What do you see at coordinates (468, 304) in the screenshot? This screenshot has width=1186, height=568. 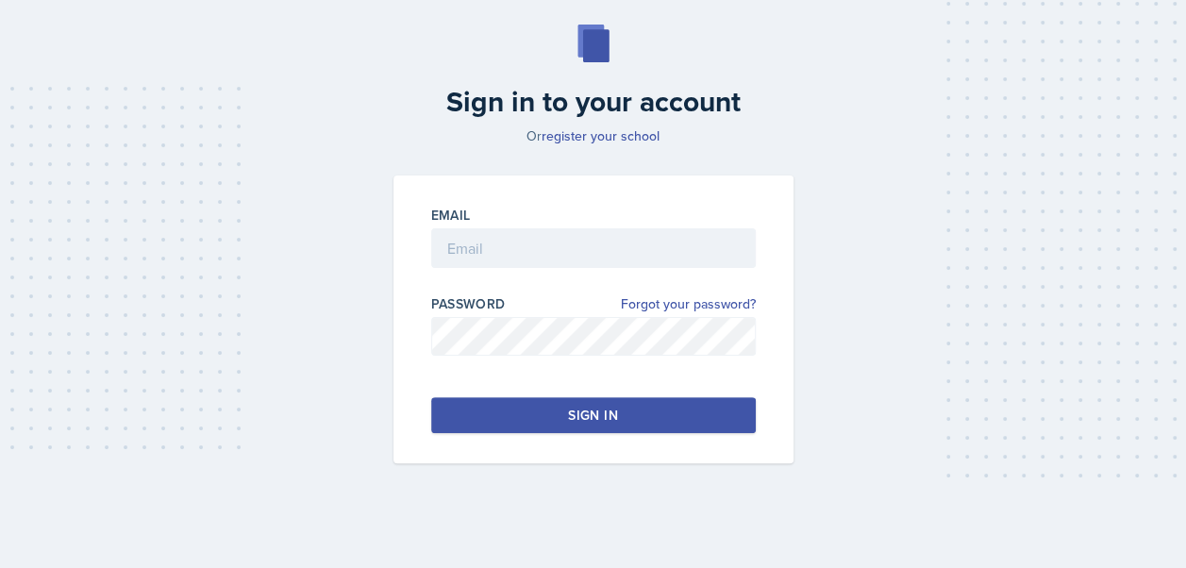 I see `label: Password` at bounding box center [468, 304].